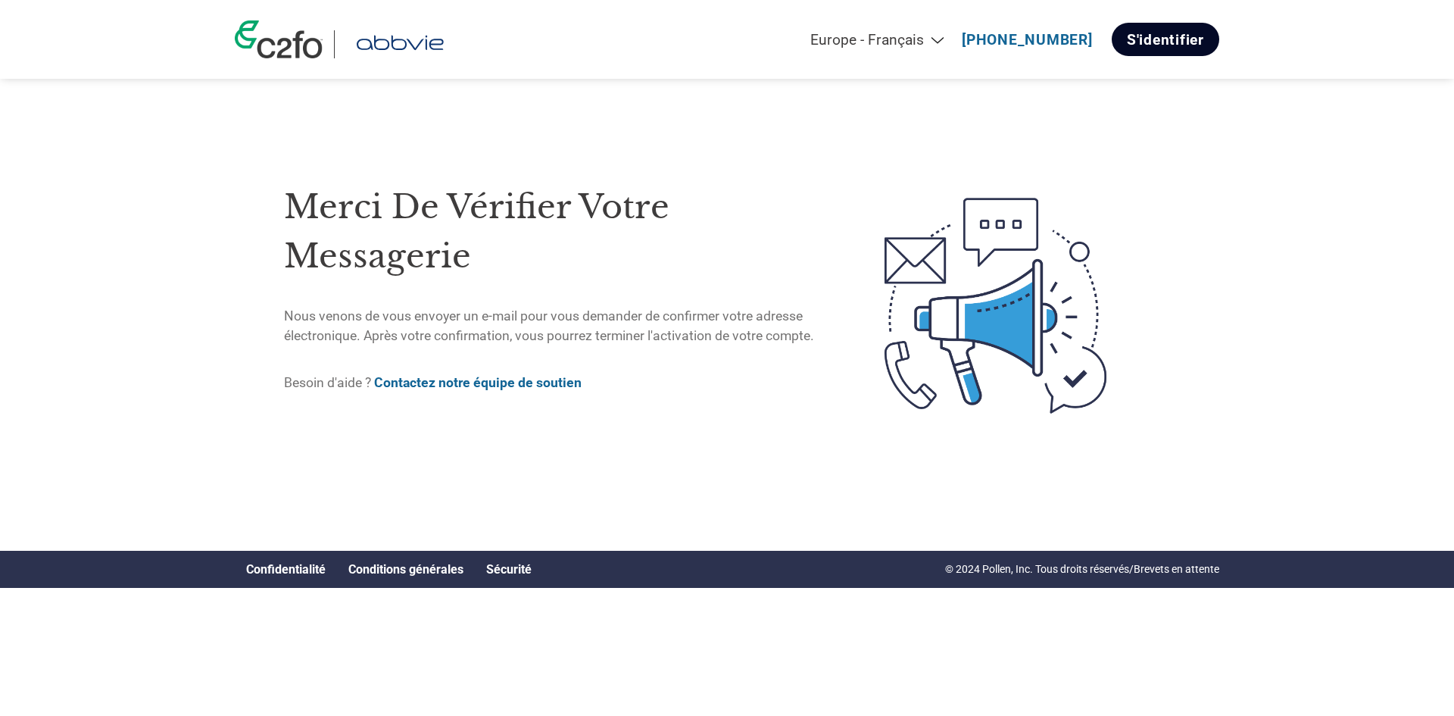 This screenshot has height=716, width=1454. I want to click on img: open-email, so click(995, 305).